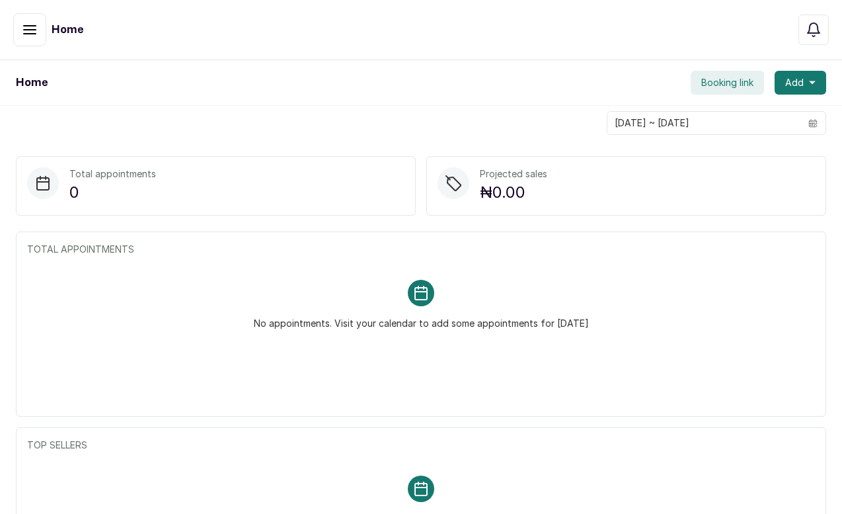 This screenshot has height=514, width=842. What do you see at coordinates (421, 445) in the screenshot?
I see `p: TOP SELLERS` at bounding box center [421, 445].